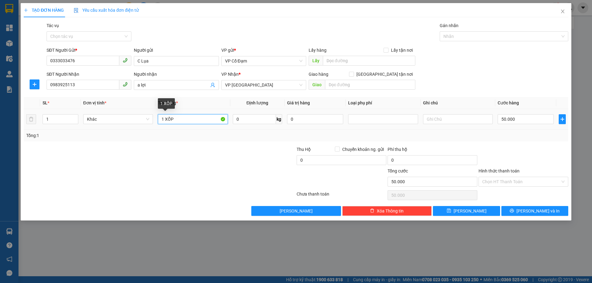  Describe the element at coordinates (316, 61) in the screenshot. I see `span: Lấy` at that location.